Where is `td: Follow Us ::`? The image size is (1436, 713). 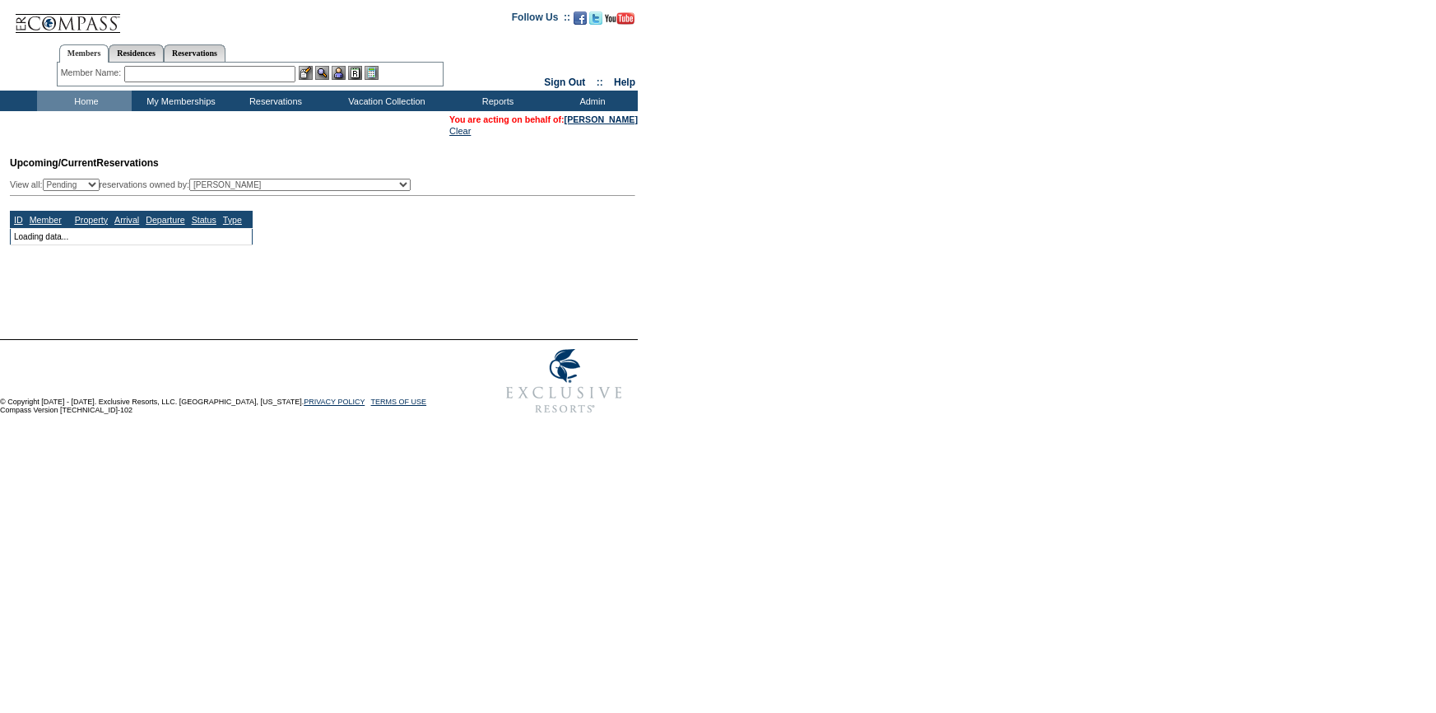
td: Follow Us :: is located at coordinates (541, 20).